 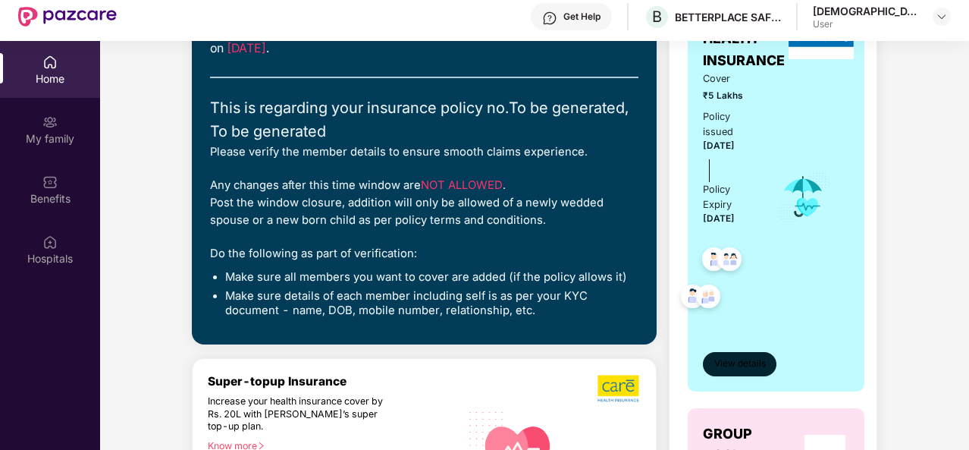 I want to click on img: svg+xml;base64,PHN2ZyBpZD0iQmVuZWZpdHMiIHhtbG5zPSJodHRwOi8vd3d3LnczLm9yZy8yMDAwL3N2ZyIgd2lkdGg9Ij..., so click(x=50, y=182).